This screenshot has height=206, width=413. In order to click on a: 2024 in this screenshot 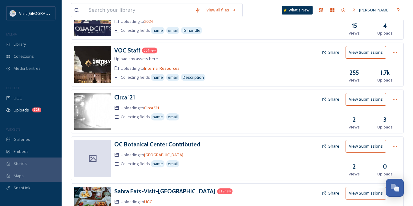, I will do `click(149, 21)`.